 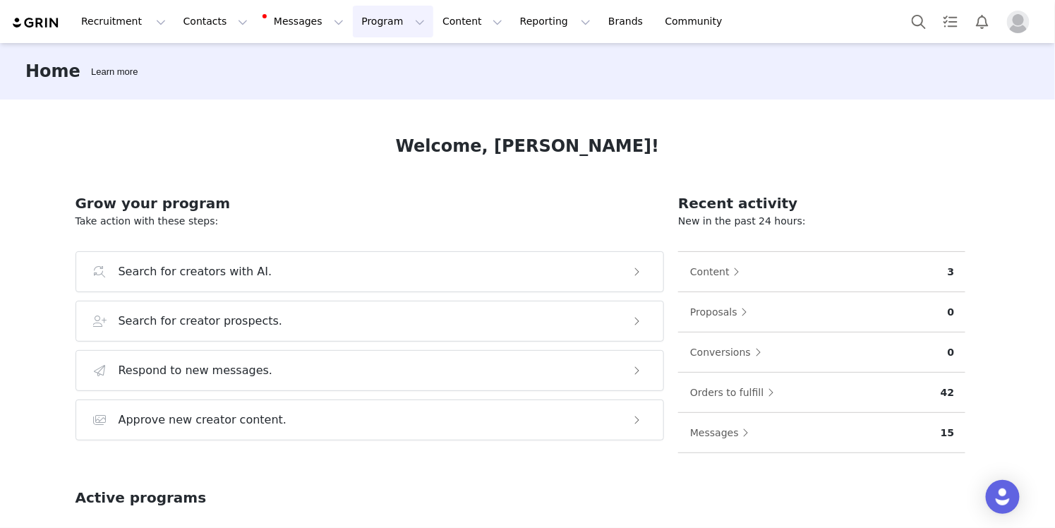 I want to click on a: Tasks, so click(x=951, y=21).